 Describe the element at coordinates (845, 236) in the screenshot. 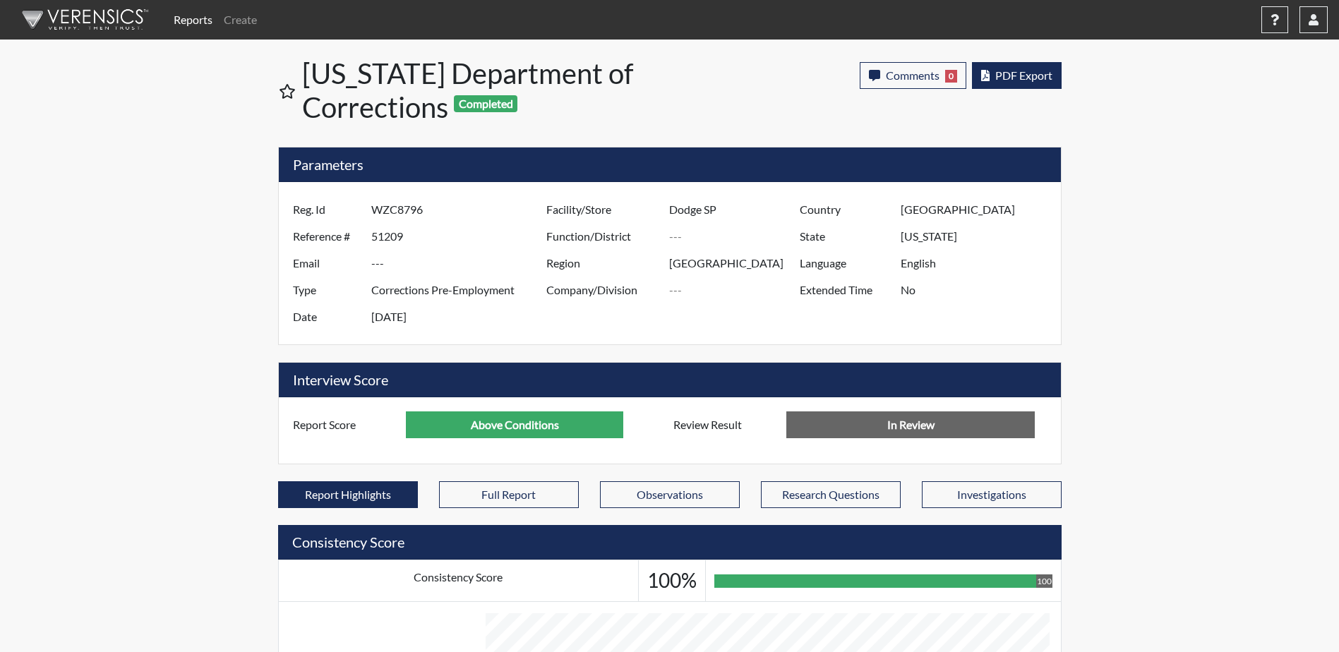

I see `label: State` at that location.